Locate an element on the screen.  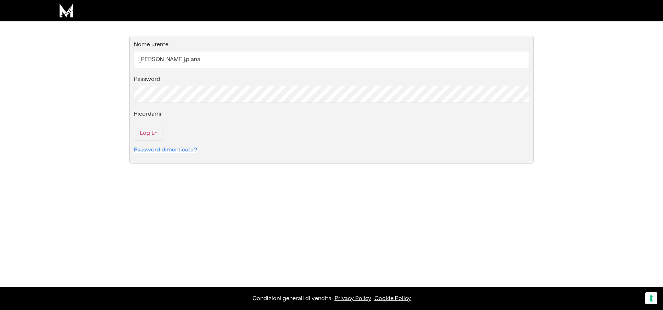
button: Le tue preferenze relative al consenso per le tecnologie di tracciamento is located at coordinates (651, 298).